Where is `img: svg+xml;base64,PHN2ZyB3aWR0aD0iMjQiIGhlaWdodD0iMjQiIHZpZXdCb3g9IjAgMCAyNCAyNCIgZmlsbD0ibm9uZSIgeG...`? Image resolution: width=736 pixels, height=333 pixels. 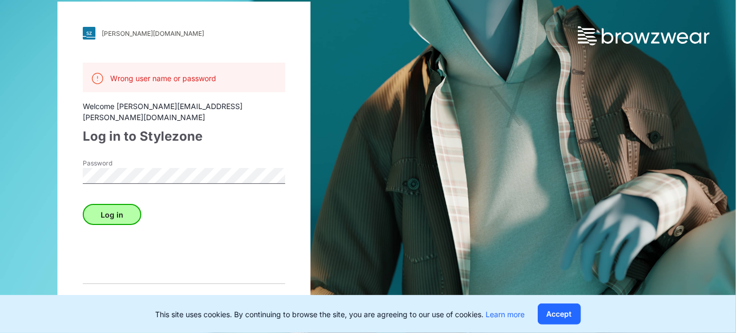
img: svg+xml;base64,PHN2ZyB3aWR0aD0iMjQiIGhlaWdodD0iMjQiIHZpZXdCb3g9IjAgMCAyNCAyNCIgZmlsbD0ibm9uZSIgeG... is located at coordinates (97, 79).